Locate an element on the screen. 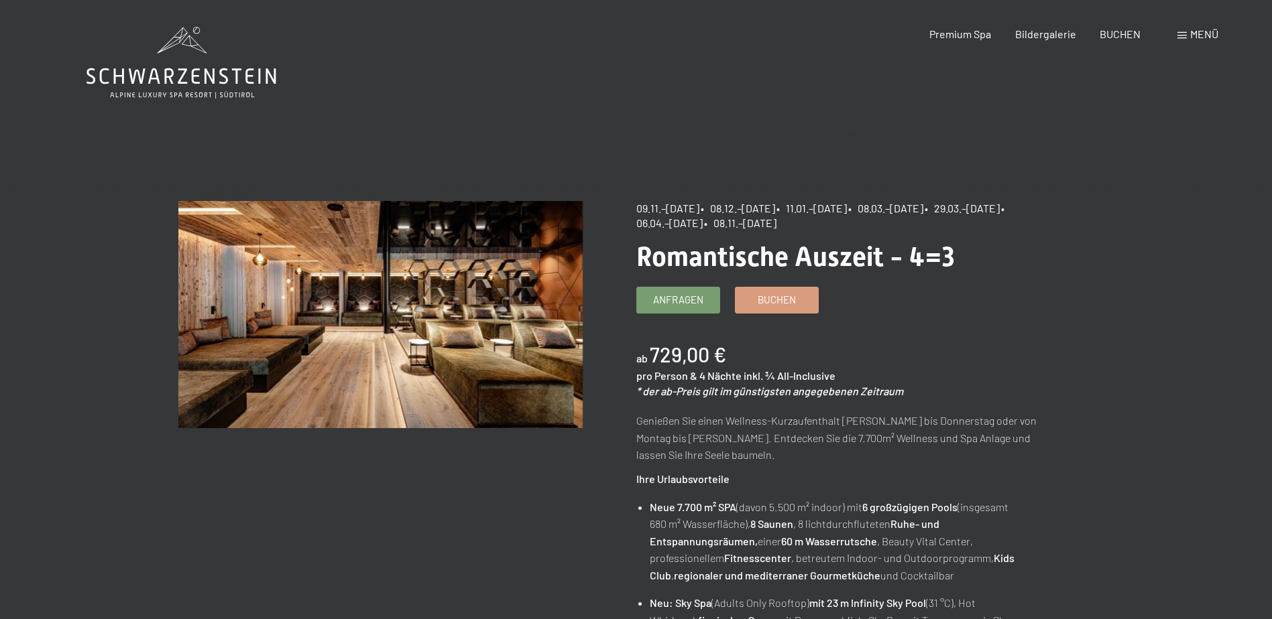 The height and width of the screenshot is (619, 1272). strong: Neu: Sky Spa is located at coordinates (680, 603).